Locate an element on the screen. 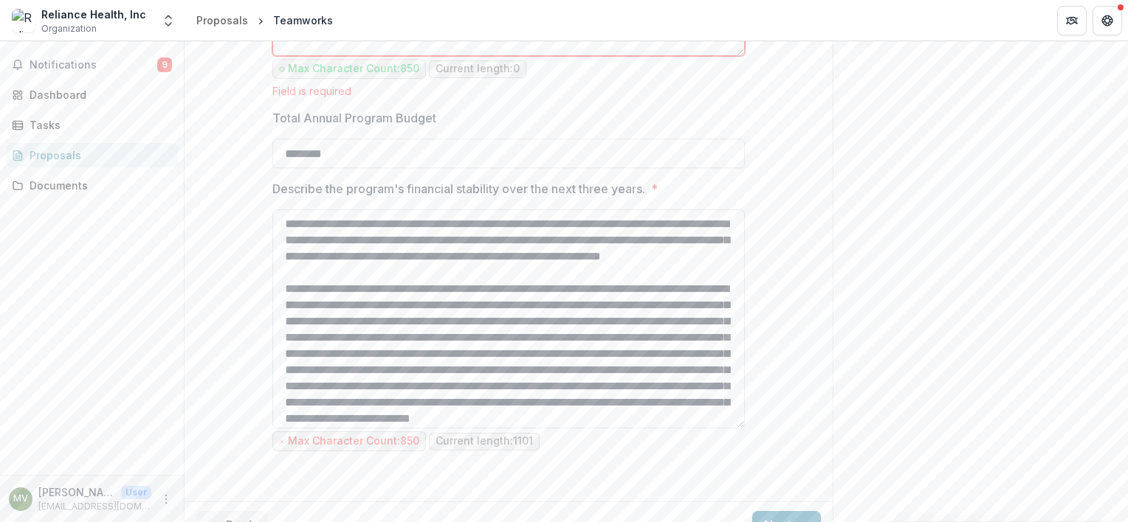 This screenshot has width=1128, height=522. p: Current length: 0 is located at coordinates (477, 69).